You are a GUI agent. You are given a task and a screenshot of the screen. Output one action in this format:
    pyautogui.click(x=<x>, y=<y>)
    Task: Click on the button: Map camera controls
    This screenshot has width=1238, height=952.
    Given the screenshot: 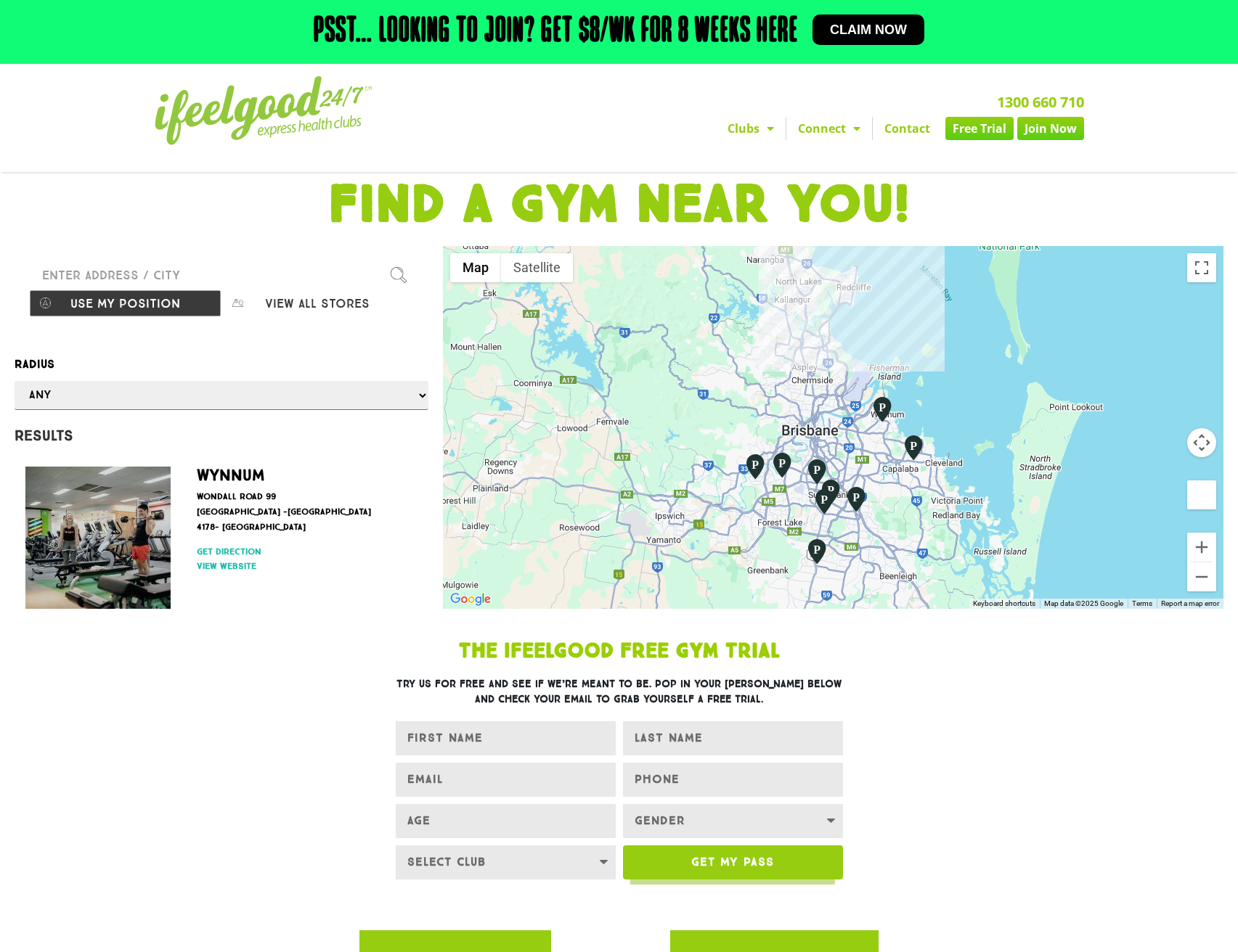 What is the action you would take?
    pyautogui.click(x=1201, y=443)
    